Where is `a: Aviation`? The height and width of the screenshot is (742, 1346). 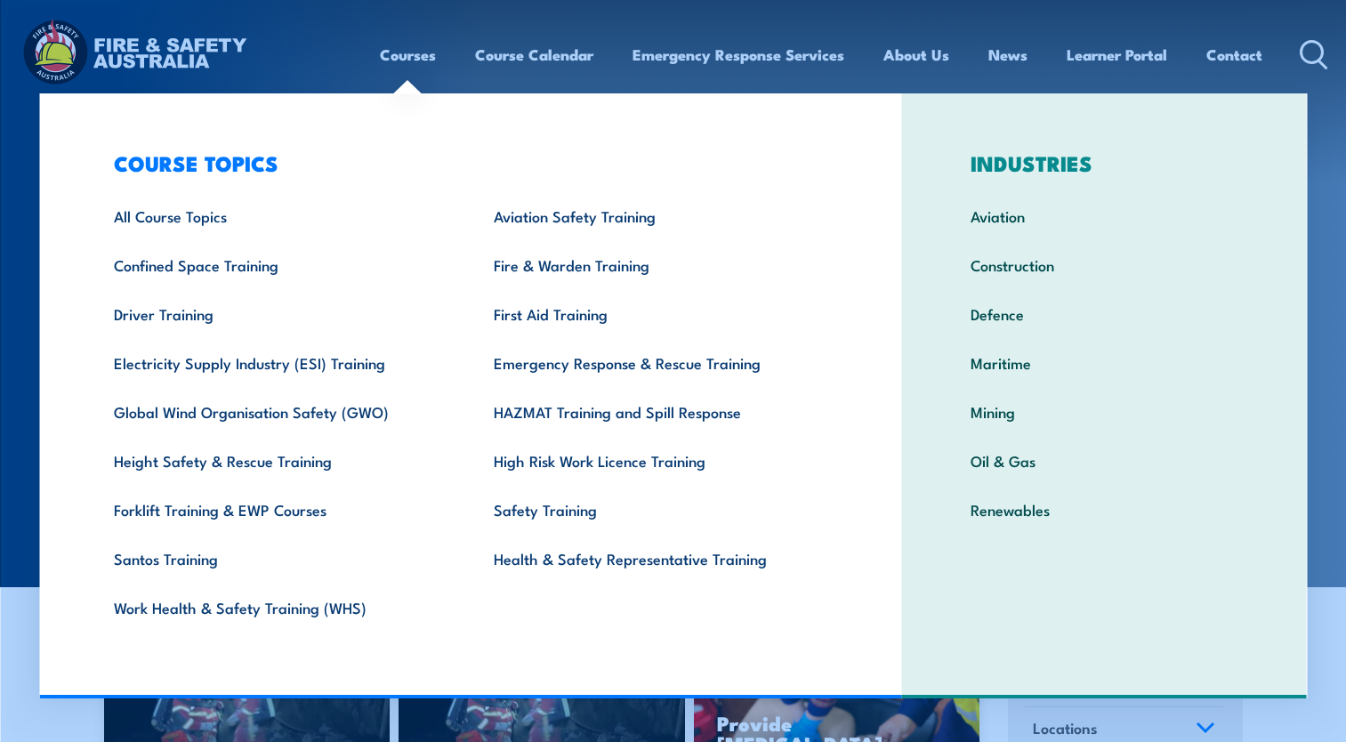
a: Aviation is located at coordinates (1104, 215).